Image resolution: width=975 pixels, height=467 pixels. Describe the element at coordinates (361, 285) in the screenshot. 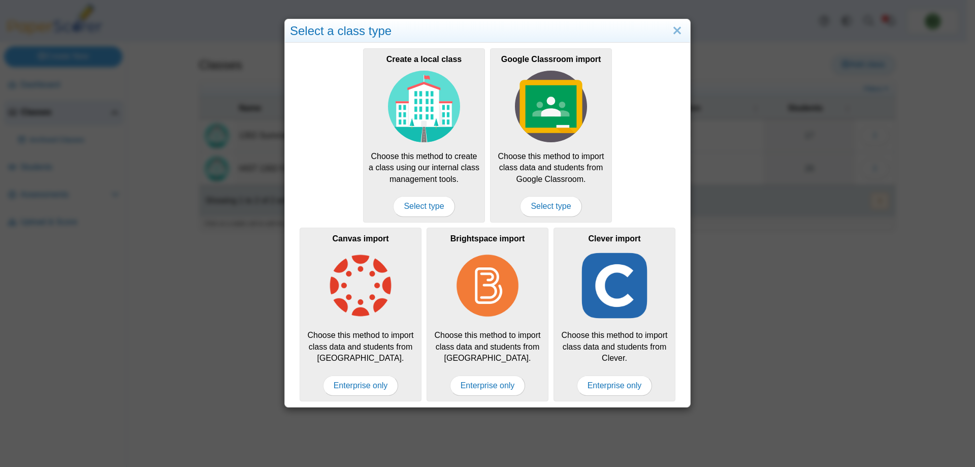

I see `img: class-type-canvas.png` at that location.